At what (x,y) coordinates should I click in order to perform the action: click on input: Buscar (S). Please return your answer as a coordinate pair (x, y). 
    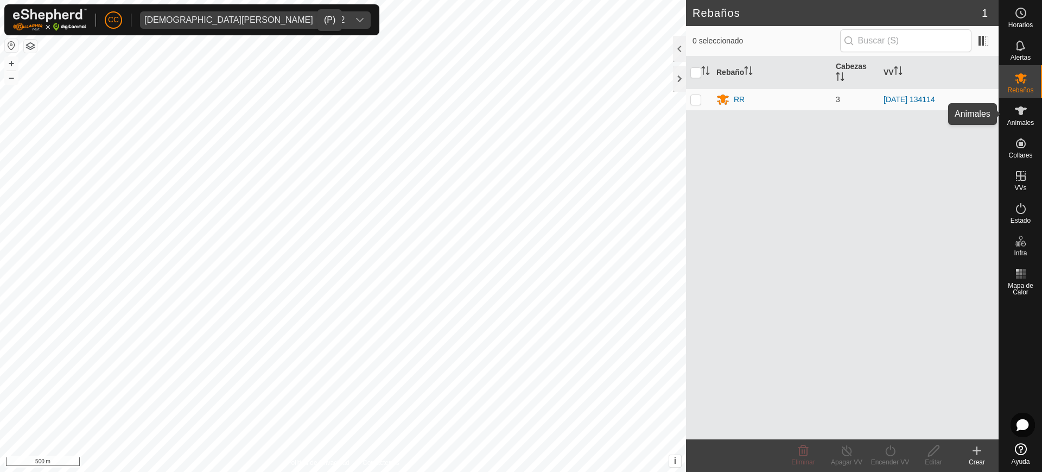
    Looking at the image, I should click on (906, 41).